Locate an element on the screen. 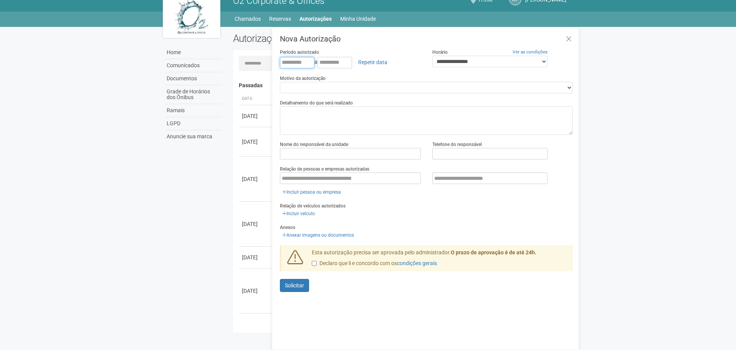 The width and height of the screenshot is (736, 350). label: Telefone do responsável is located at coordinates (457, 144).